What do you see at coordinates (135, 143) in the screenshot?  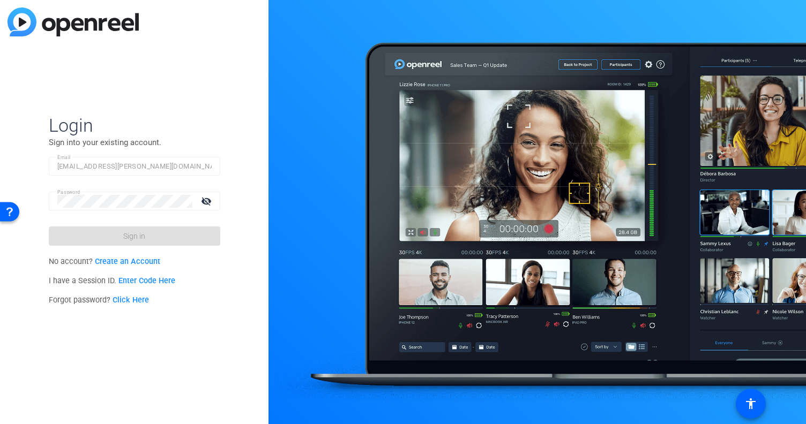 I see `p: Sign into your existing account.` at bounding box center [135, 143].